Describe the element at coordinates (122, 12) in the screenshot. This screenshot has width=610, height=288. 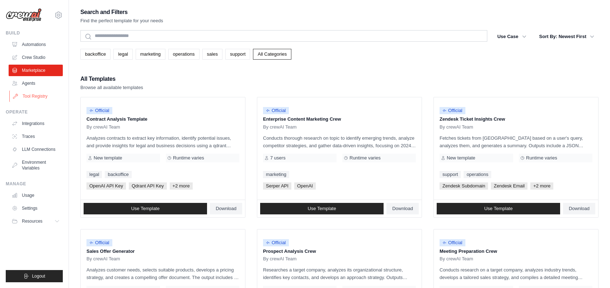
I see `h2: Search and Filters` at that location.